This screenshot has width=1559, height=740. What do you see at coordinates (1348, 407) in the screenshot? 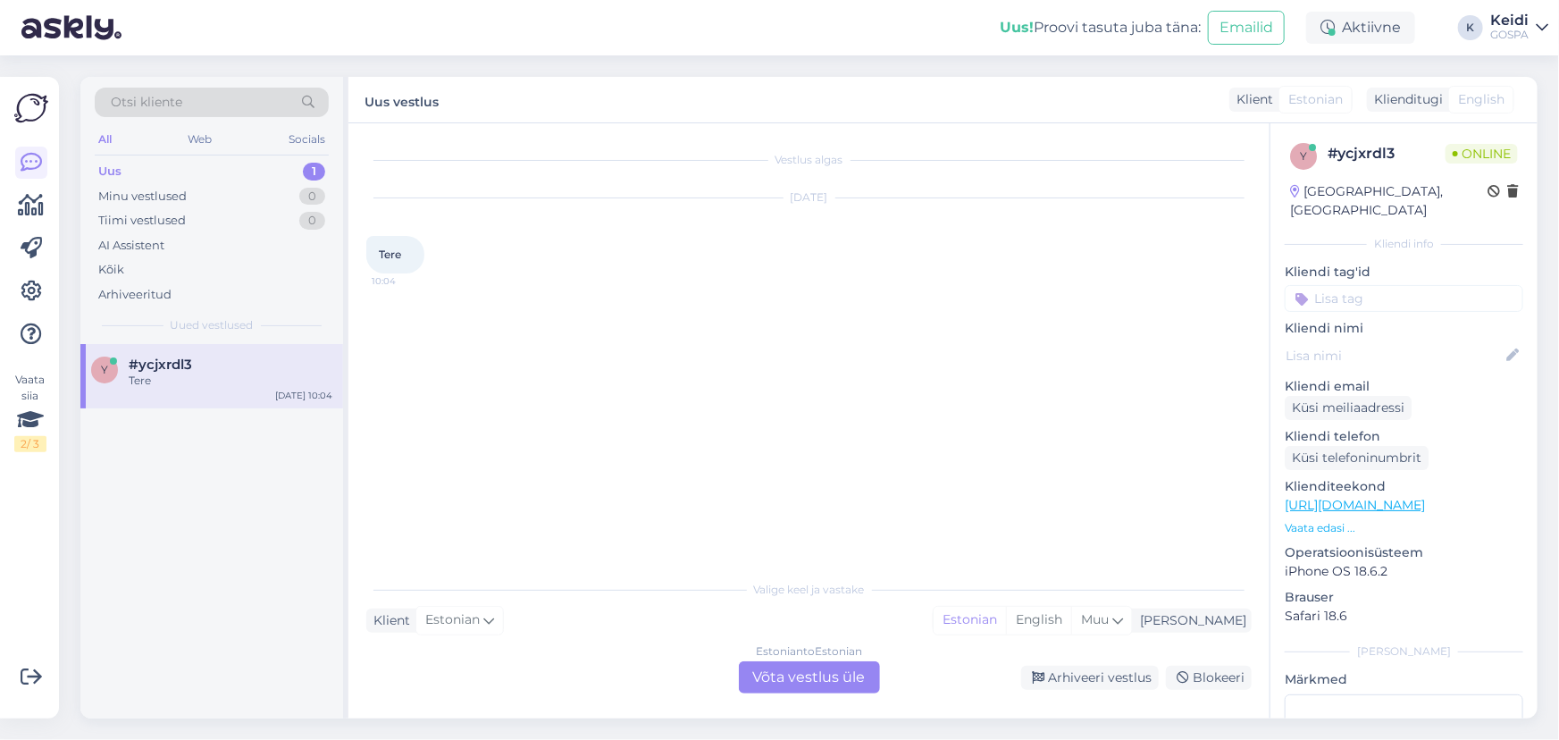
I see `div: Küsi meiliaadressi` at bounding box center [1348, 407].